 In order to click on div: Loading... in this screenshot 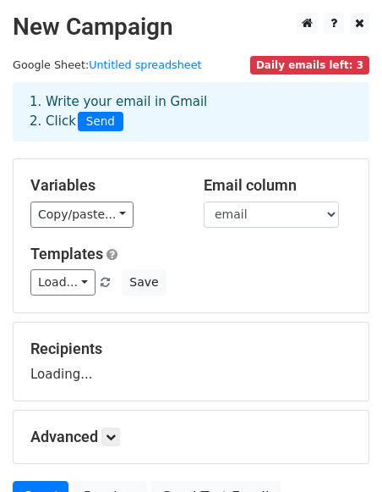, I will do `click(191, 361)`.